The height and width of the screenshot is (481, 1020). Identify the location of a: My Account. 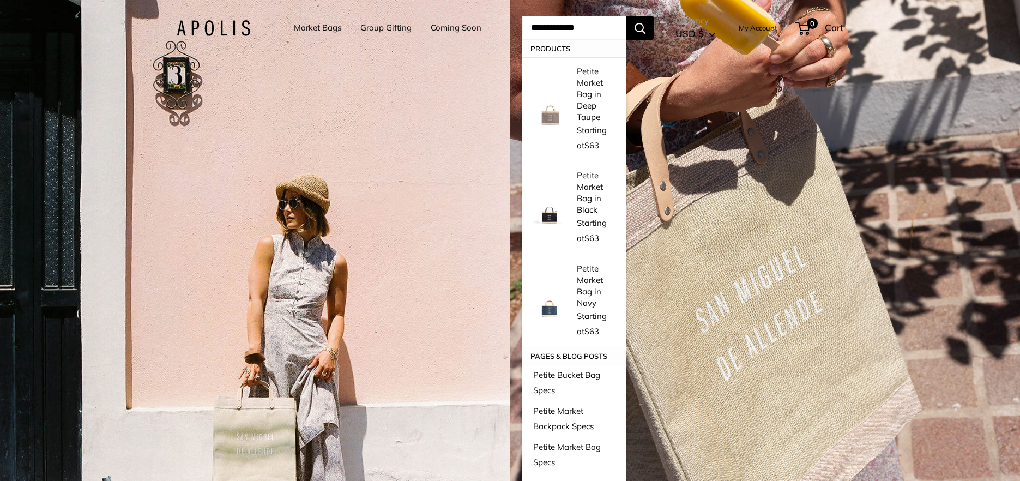
(758, 28).